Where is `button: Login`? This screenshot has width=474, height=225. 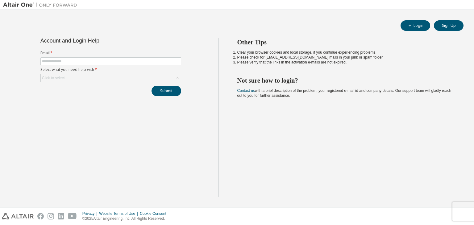
button: Login is located at coordinates (416, 26).